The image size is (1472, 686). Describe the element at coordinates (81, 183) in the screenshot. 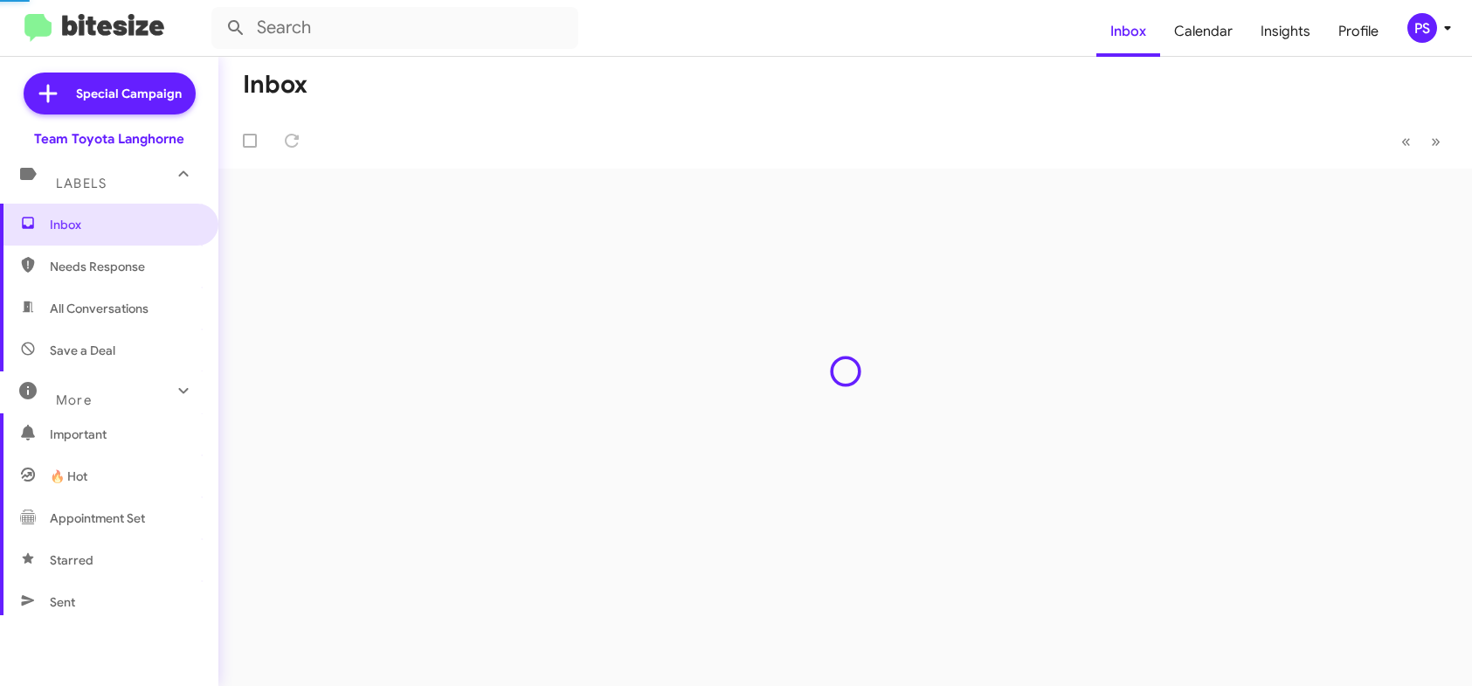

I see `span: Labels` at that location.